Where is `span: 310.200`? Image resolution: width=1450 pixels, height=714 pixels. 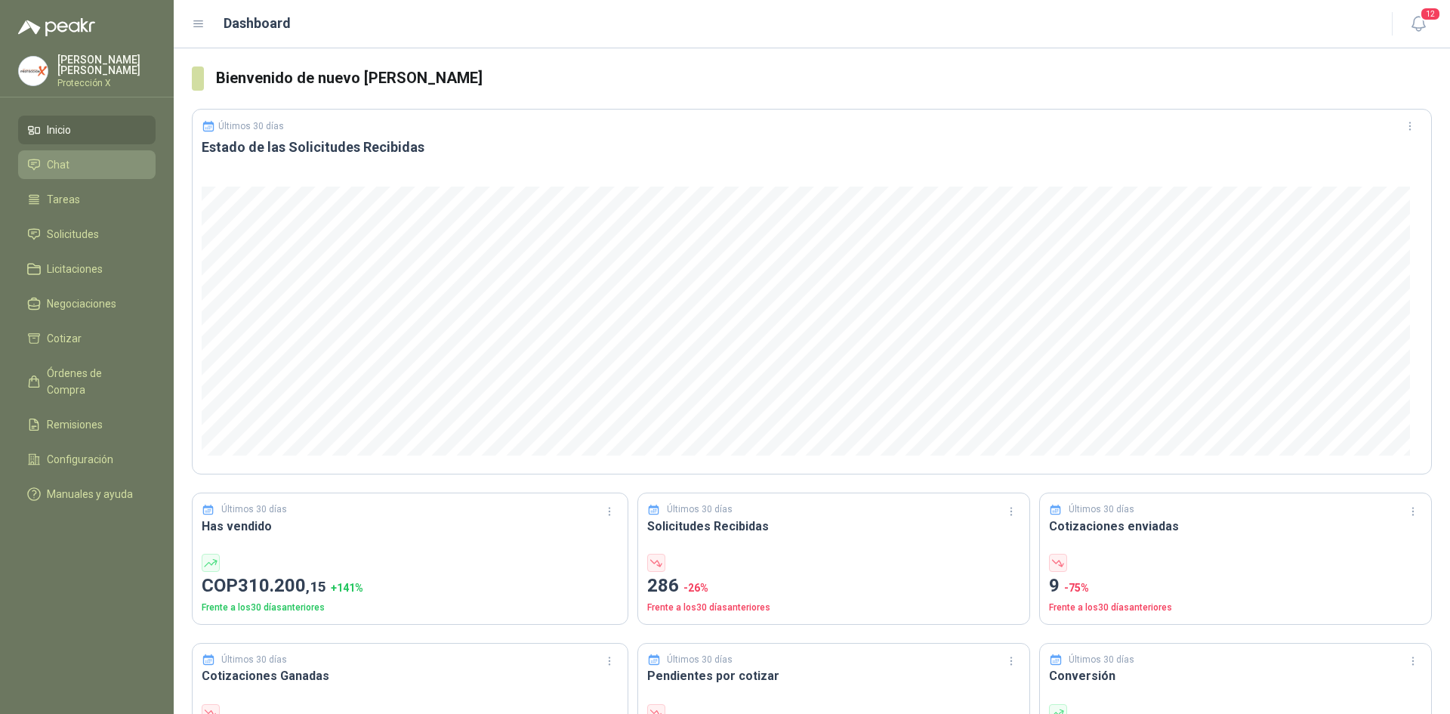
span: 310.200 is located at coordinates (282, 585).